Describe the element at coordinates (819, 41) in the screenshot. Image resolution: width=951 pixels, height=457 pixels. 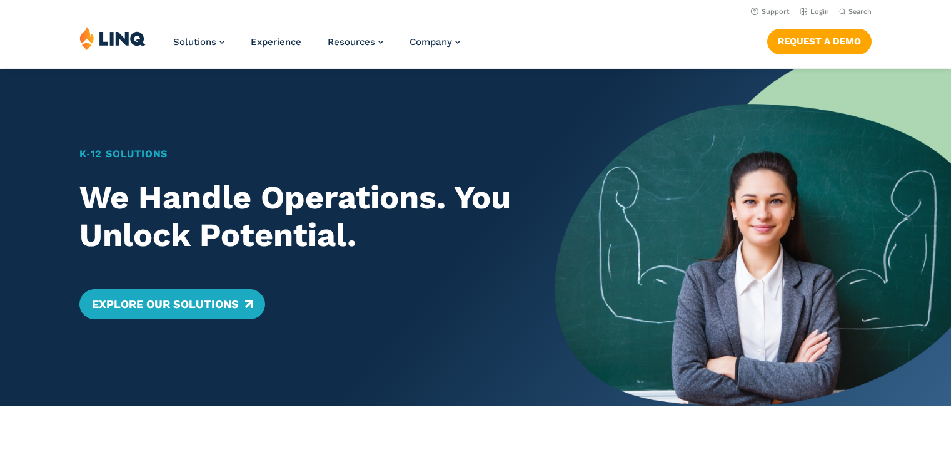
I see `a: Request a Demo` at that location.